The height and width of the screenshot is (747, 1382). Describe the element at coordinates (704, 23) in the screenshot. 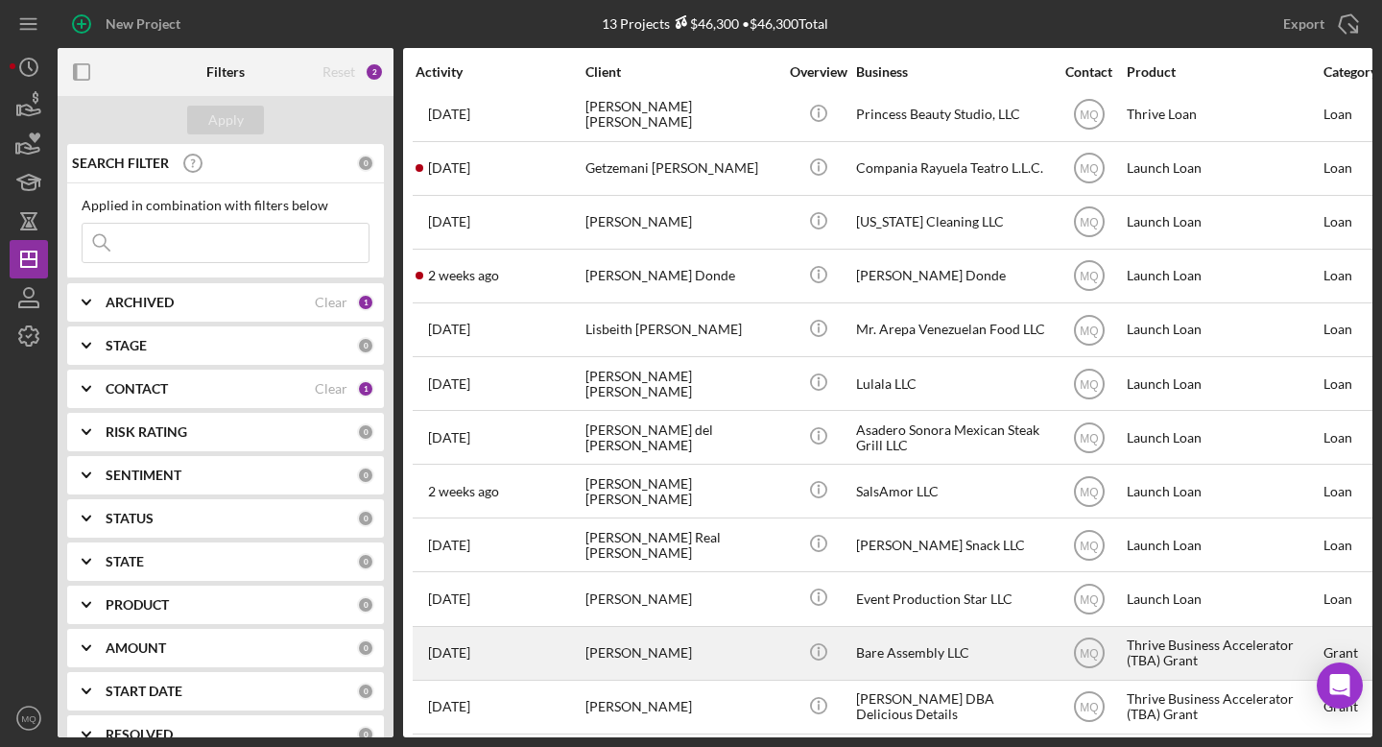

I see `div: $46,300` at that location.